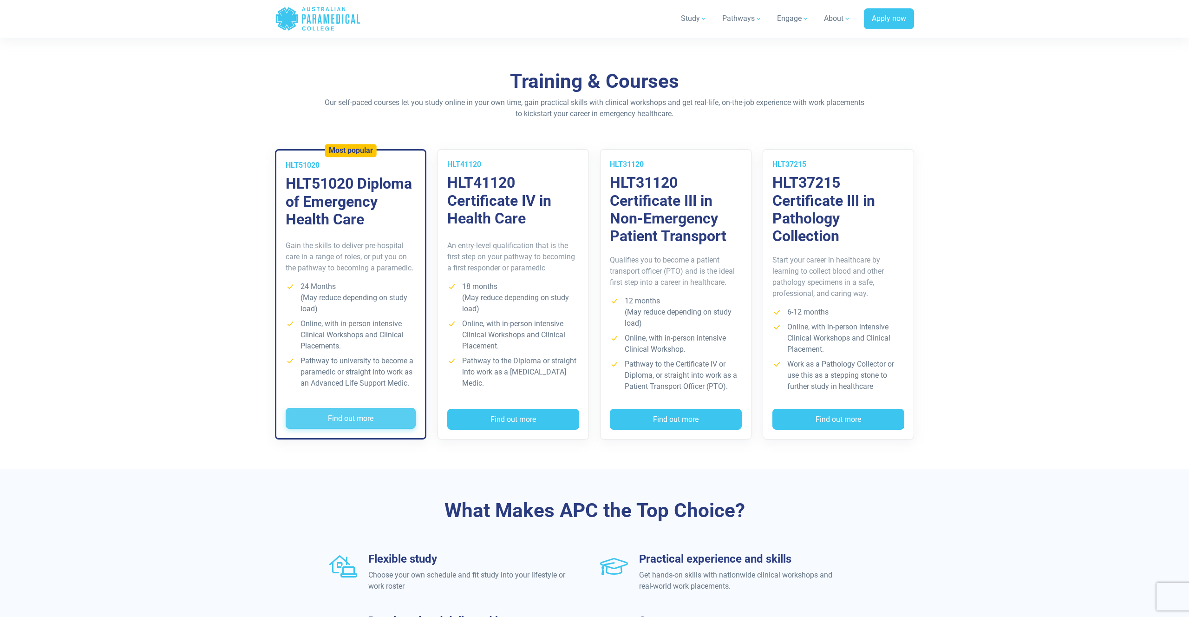 This screenshot has width=1189, height=617. Describe the element at coordinates (676, 294) in the screenshot. I see `a: HLT31120 HLT31120 Certificate III in Non-Emergency Patient Transport Qualifies you to become a pa...` at that location.